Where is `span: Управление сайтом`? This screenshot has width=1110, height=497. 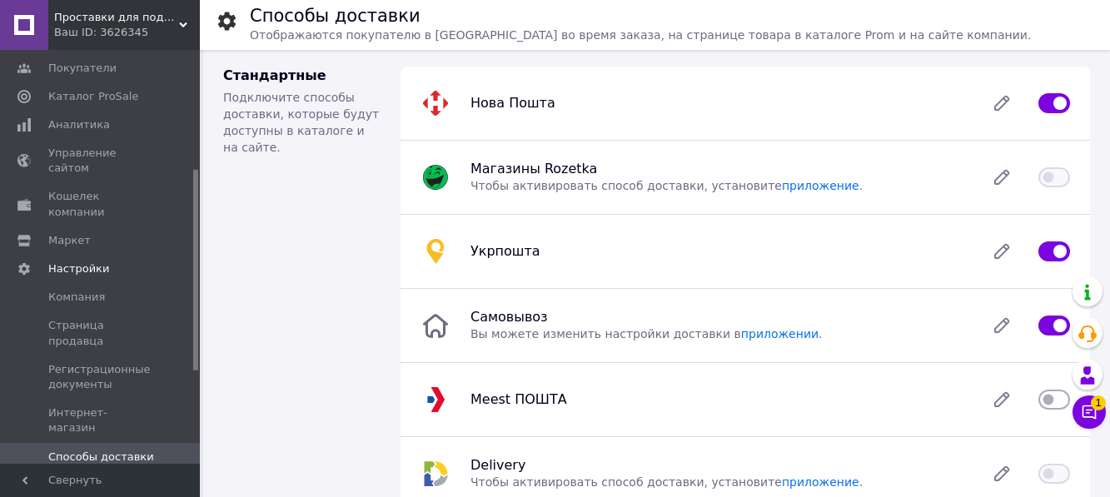 span: Управление сайтом is located at coordinates (101, 161).